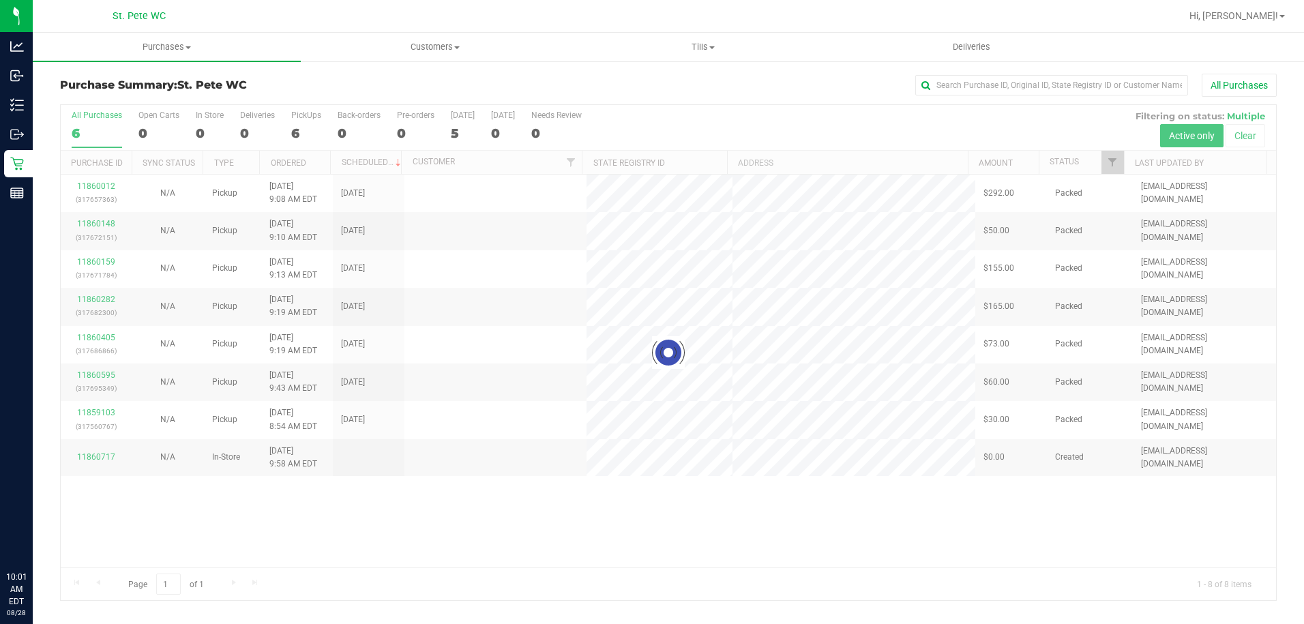 The width and height of the screenshot is (1304, 624). What do you see at coordinates (16, 612) in the screenshot?
I see `p: 08/28` at bounding box center [16, 612].